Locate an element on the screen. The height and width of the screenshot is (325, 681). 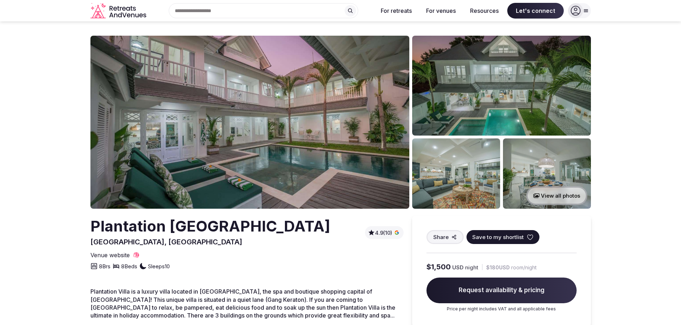
span: 4.9 (10) is located at coordinates (383, 233).